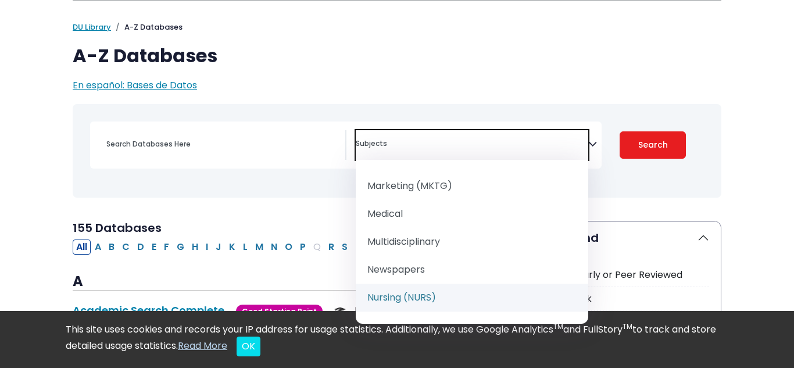  I want to click on textarea: Search, so click(472, 145).